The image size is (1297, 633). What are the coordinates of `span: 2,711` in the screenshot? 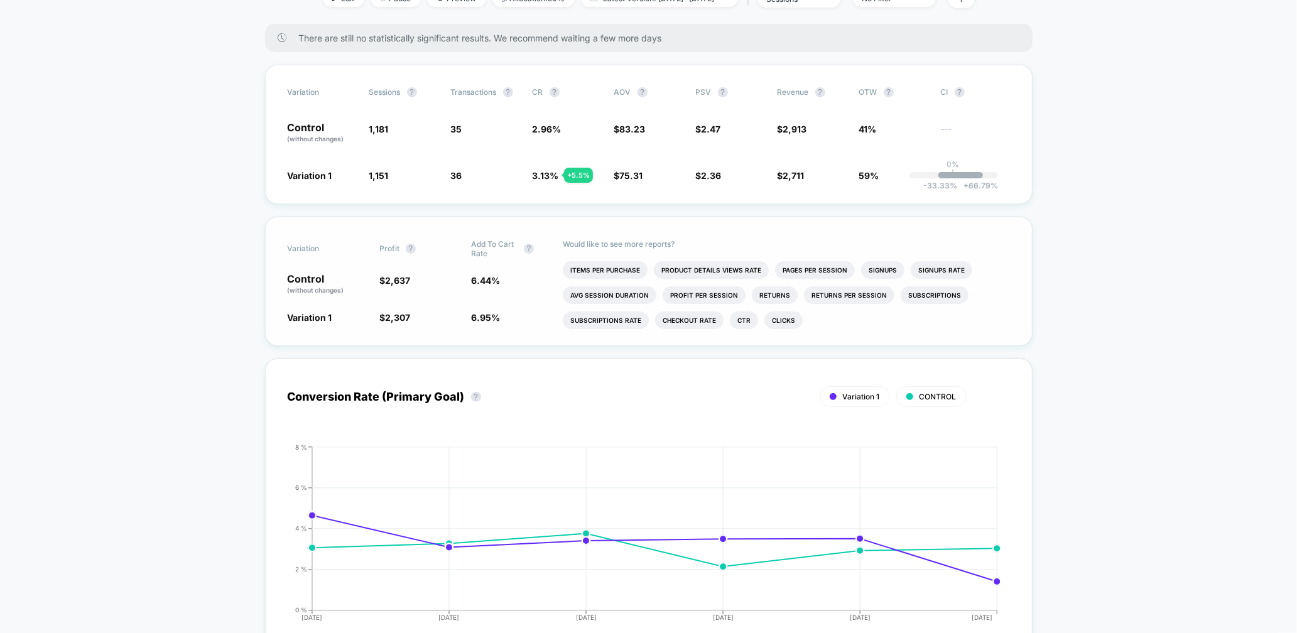 It's located at (794, 175).